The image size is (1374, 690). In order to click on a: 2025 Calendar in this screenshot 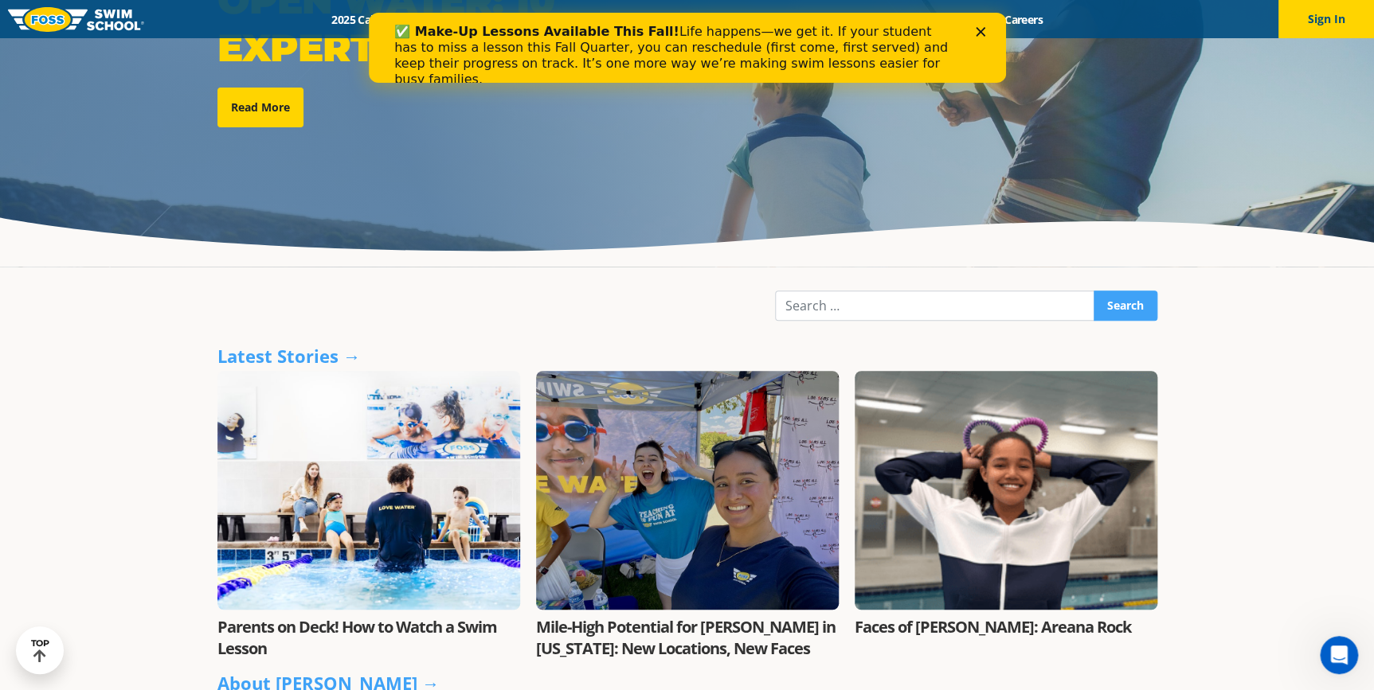, I will do `click(367, 19)`.